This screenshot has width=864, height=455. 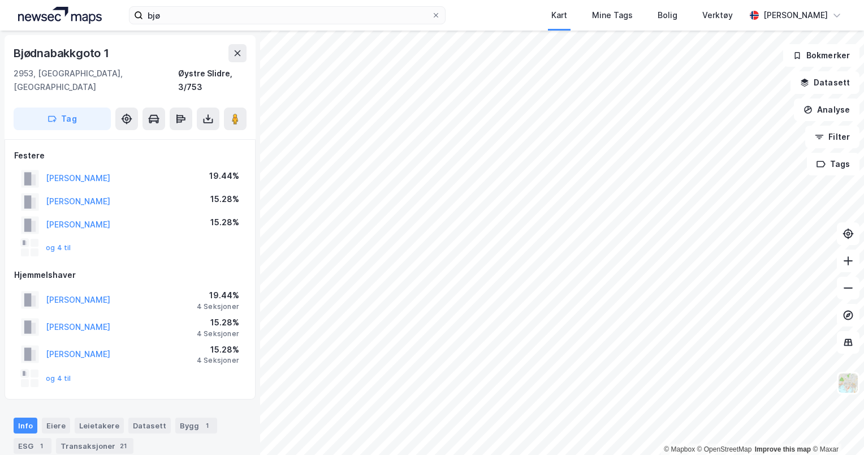 I want to click on div: Bjødnabakkgoto 1, so click(x=62, y=53).